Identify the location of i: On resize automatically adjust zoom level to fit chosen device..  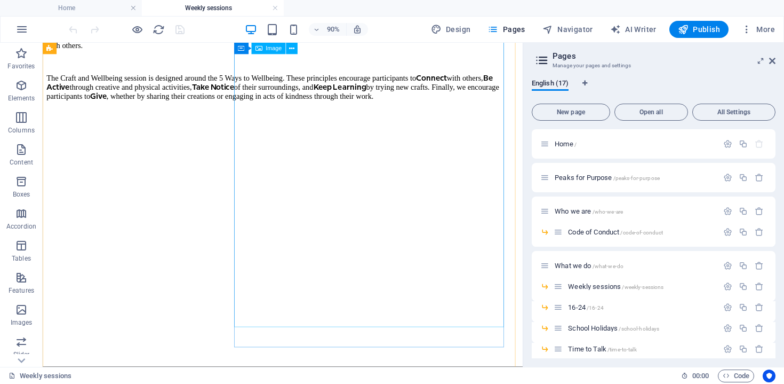
(357, 29).